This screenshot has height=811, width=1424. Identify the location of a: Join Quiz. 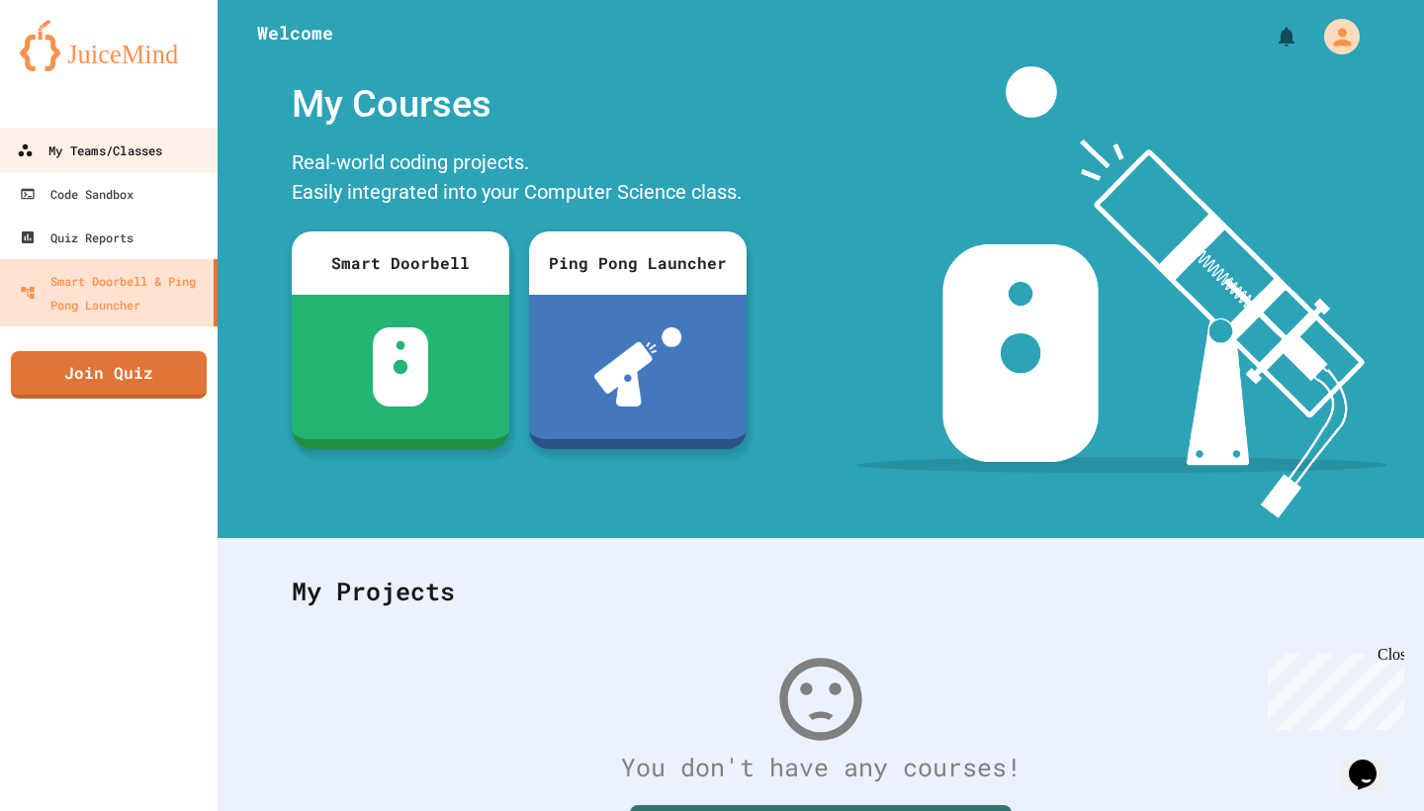
(109, 375).